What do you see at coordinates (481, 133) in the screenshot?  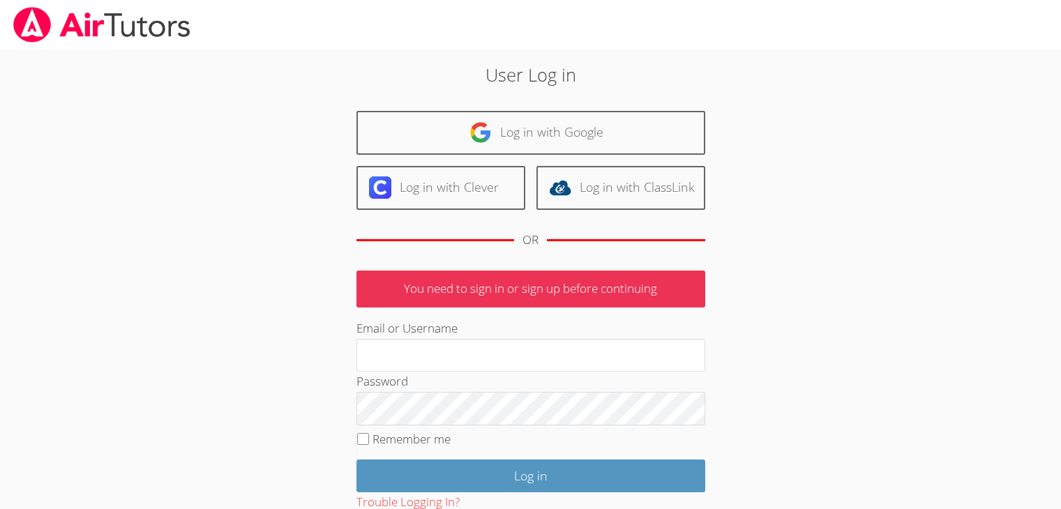 I see `img: google-logo-50288ca7cdecda66e5e0955fdab243c47b7ad437acaf1139b6f446037453330a.svg` at bounding box center [481, 133].